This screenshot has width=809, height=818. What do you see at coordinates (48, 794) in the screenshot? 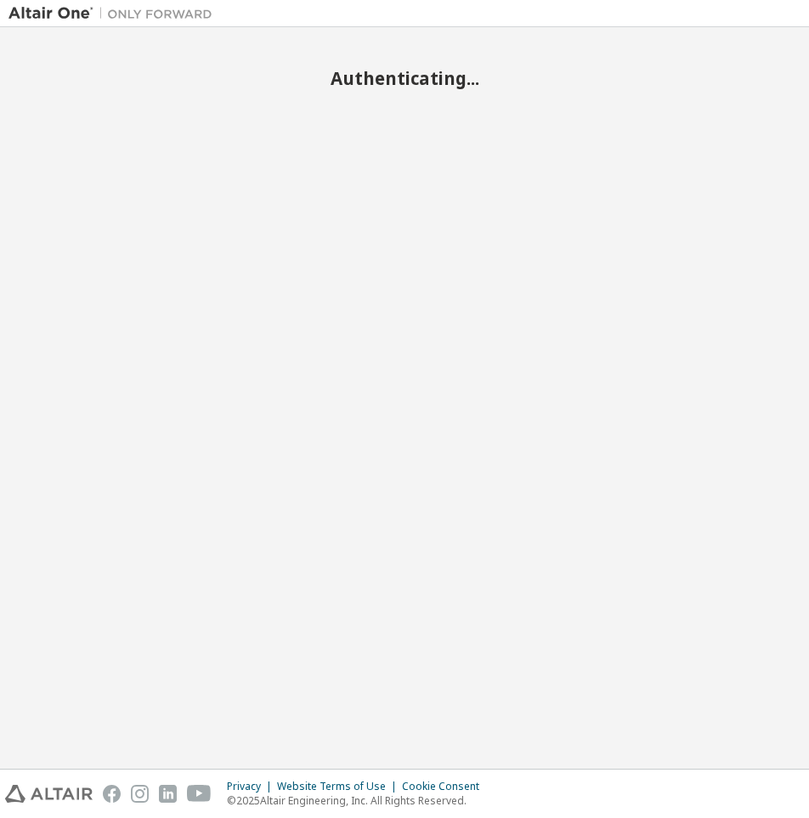
I see `img: altair_logo.svg` at bounding box center [48, 794].